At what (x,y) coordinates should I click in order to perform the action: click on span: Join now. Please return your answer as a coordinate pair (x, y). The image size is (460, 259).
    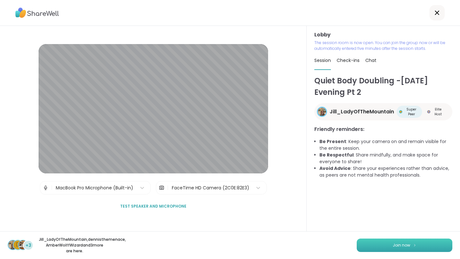
    Looking at the image, I should click on (402, 245).